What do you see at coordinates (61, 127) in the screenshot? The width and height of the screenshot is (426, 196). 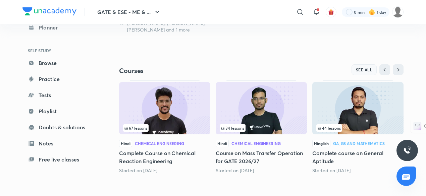 I see `a: Doubts & solutions` at bounding box center [61, 127].